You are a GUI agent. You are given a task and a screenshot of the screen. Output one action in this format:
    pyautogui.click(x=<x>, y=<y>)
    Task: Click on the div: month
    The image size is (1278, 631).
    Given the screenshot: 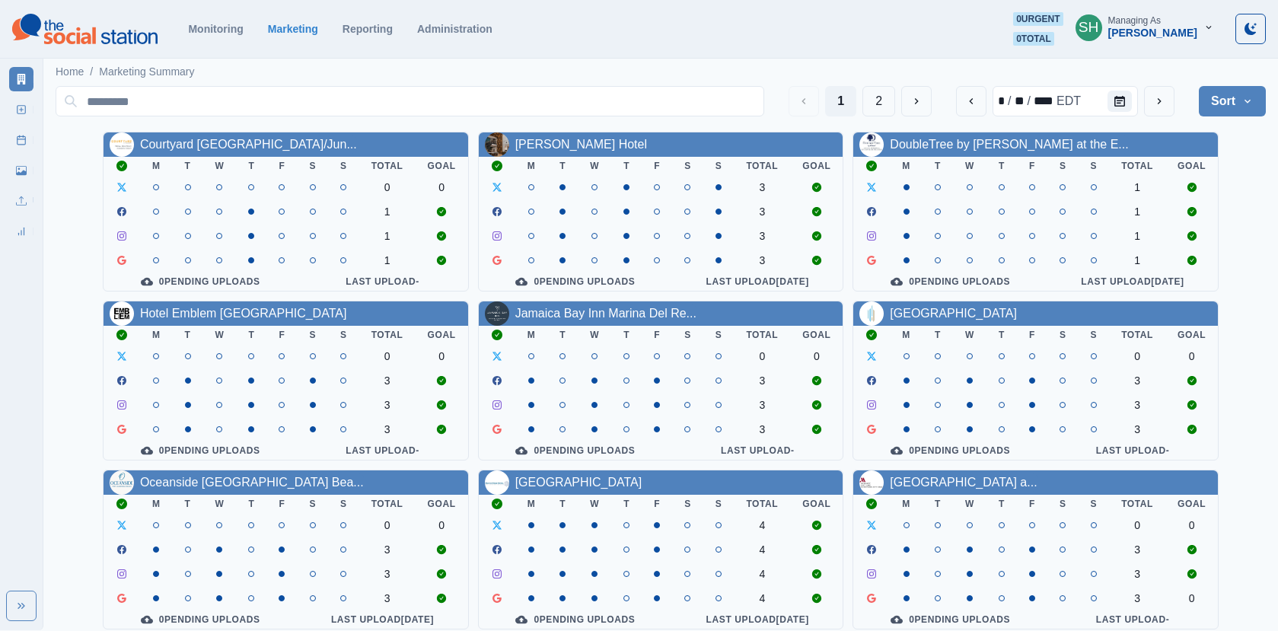 What is the action you would take?
    pyautogui.click(x=1001, y=101)
    